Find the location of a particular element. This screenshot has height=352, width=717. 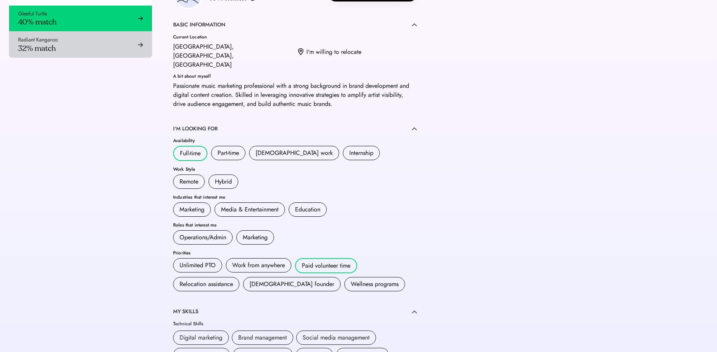

div: Priorities is located at coordinates (295, 253).